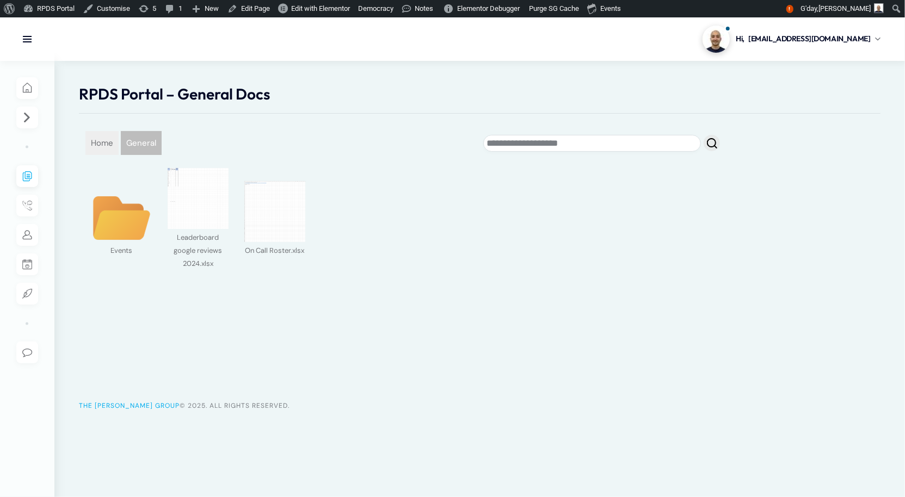 This screenshot has width=905, height=497. Describe the element at coordinates (275, 219) in the screenshot. I see `div: name: On Call Roster.xlsx size: 18 KB` at that location.